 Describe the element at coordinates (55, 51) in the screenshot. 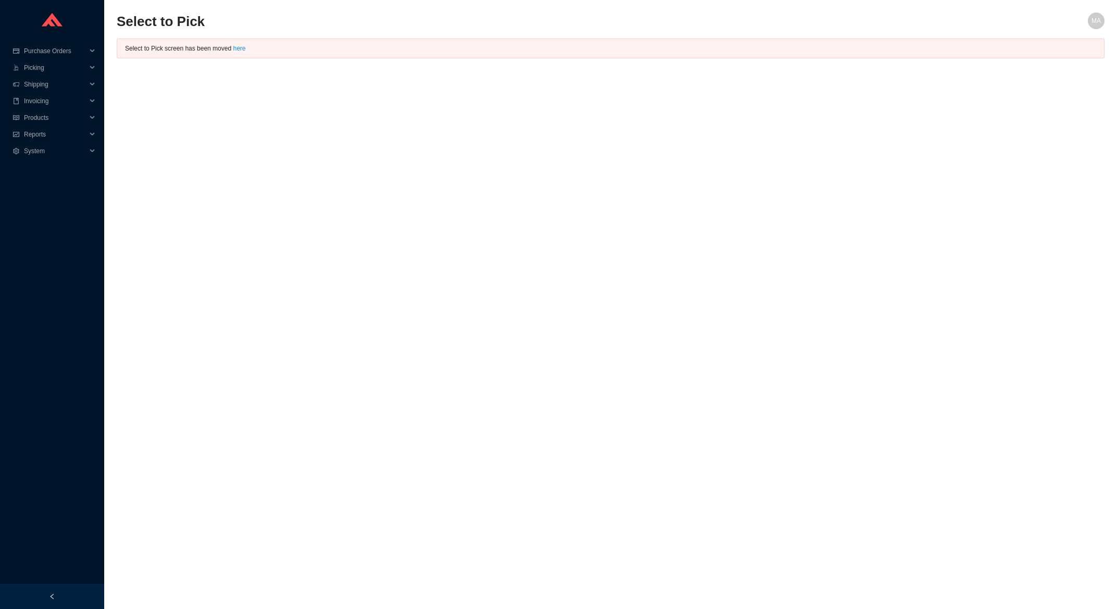

I see `span: Purchase Orders` at that location.